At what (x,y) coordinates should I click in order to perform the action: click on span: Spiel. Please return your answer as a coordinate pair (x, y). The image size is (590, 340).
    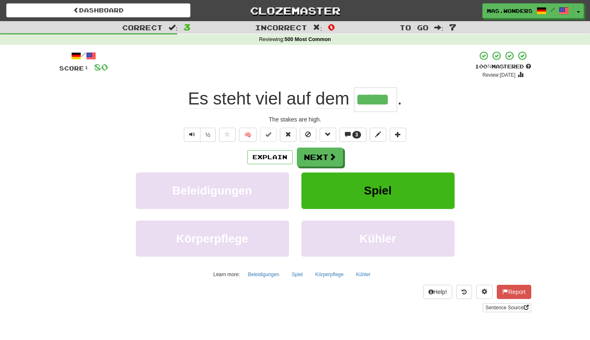
    Looking at the image, I should click on (378, 190).